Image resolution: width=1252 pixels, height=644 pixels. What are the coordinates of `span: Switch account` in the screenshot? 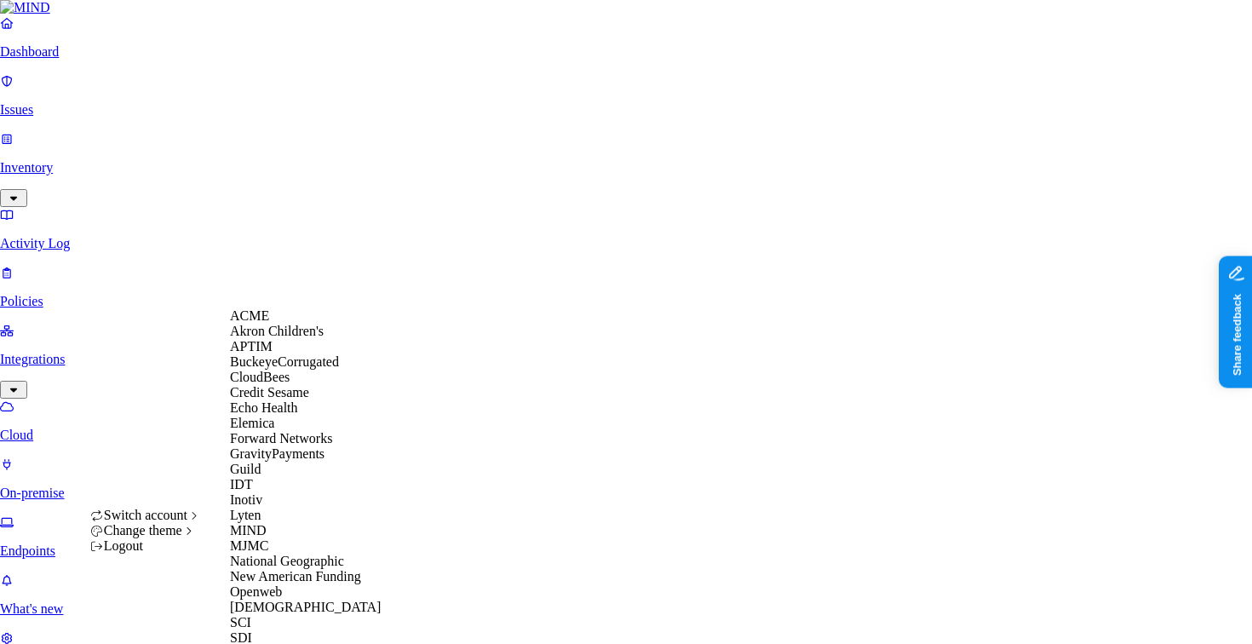 It's located at (146, 515).